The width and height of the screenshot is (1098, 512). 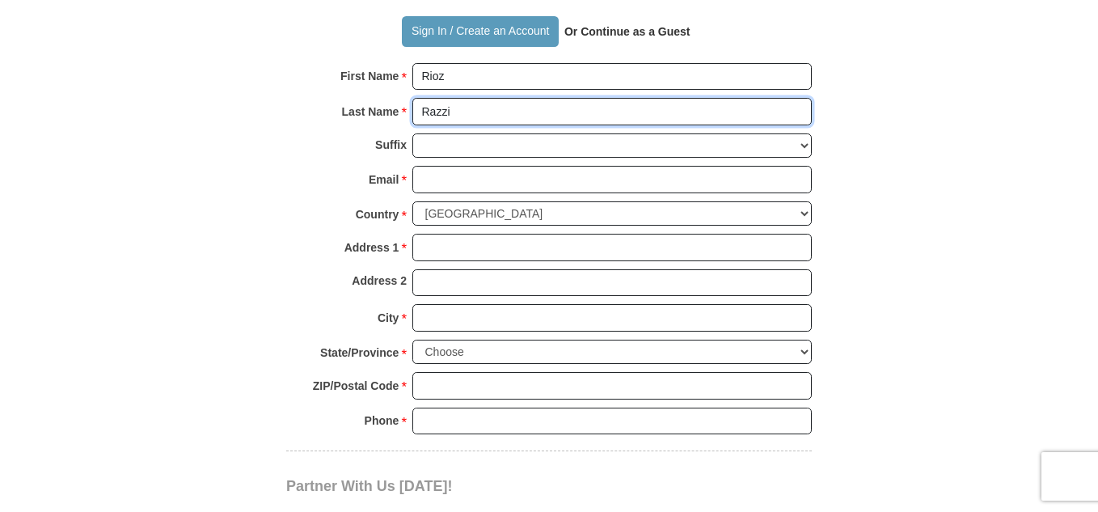 I want to click on strong: Country, so click(x=378, y=214).